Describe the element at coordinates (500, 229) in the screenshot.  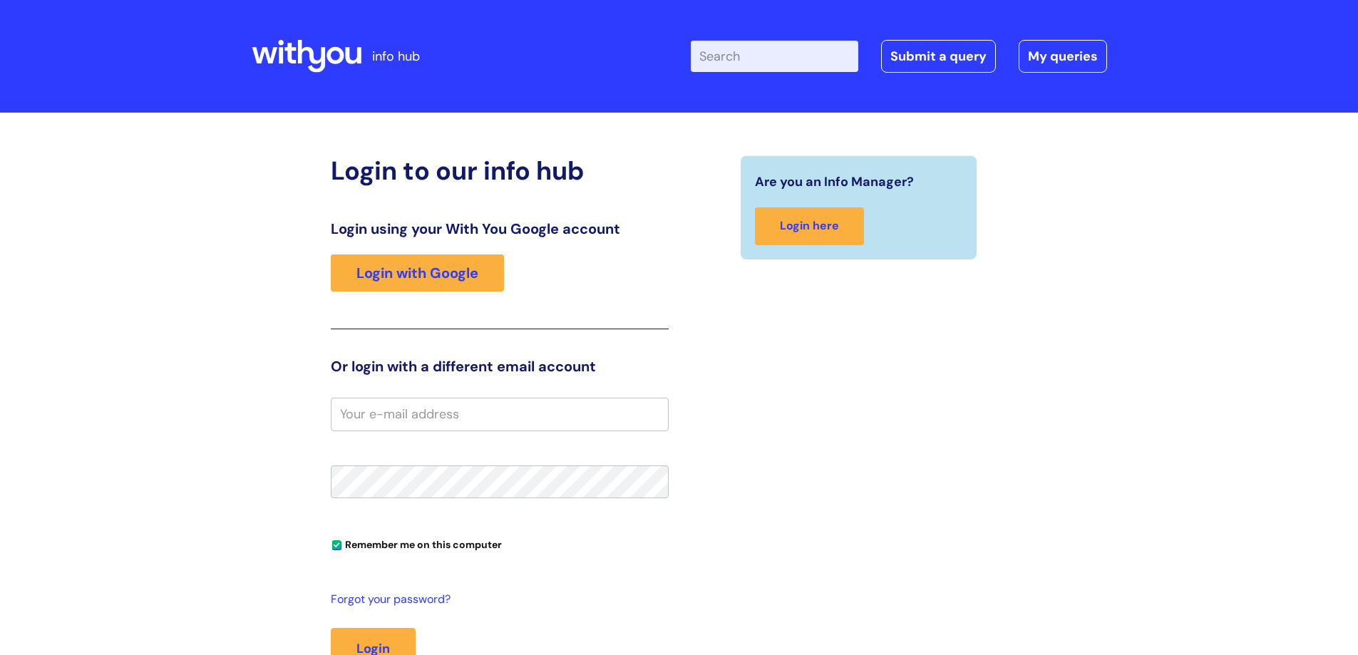
I see `h3: Login using your With You Google account` at that location.